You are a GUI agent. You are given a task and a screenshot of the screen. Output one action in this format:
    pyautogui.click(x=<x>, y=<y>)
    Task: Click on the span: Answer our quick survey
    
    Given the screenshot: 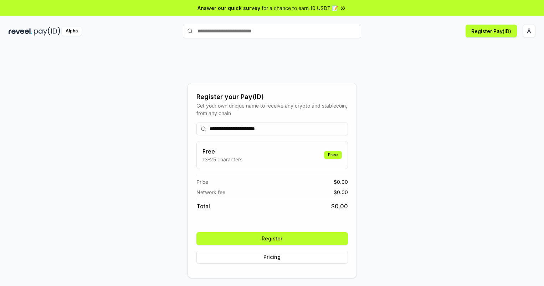 What is the action you would take?
    pyautogui.click(x=229, y=8)
    